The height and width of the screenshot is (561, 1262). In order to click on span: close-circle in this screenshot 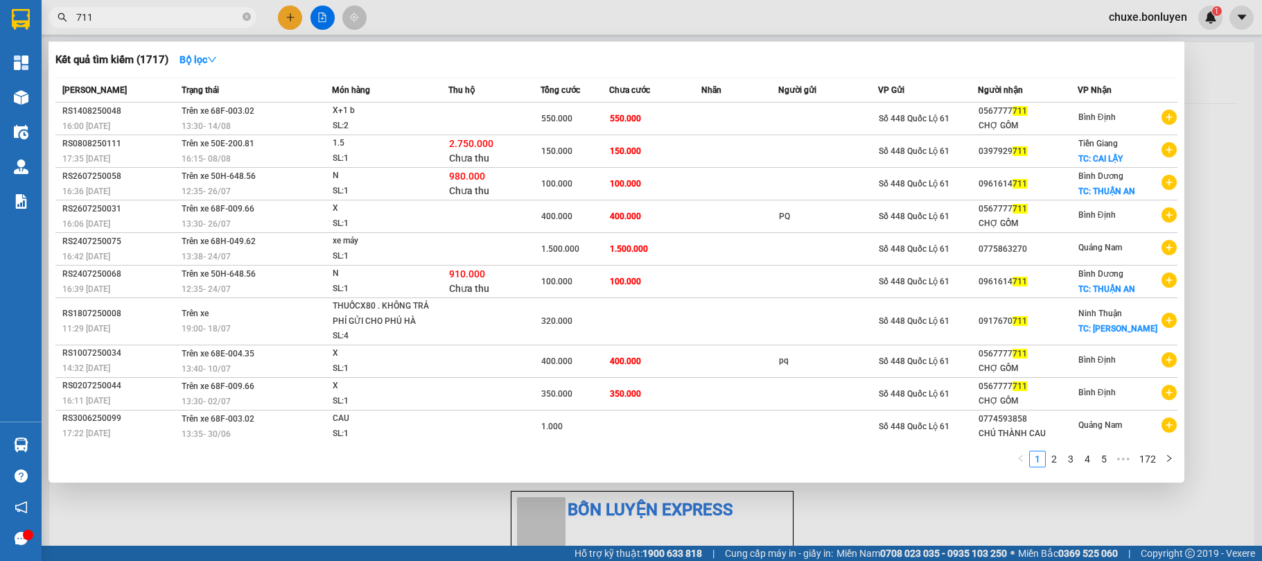, I will do `click(247, 17)`.